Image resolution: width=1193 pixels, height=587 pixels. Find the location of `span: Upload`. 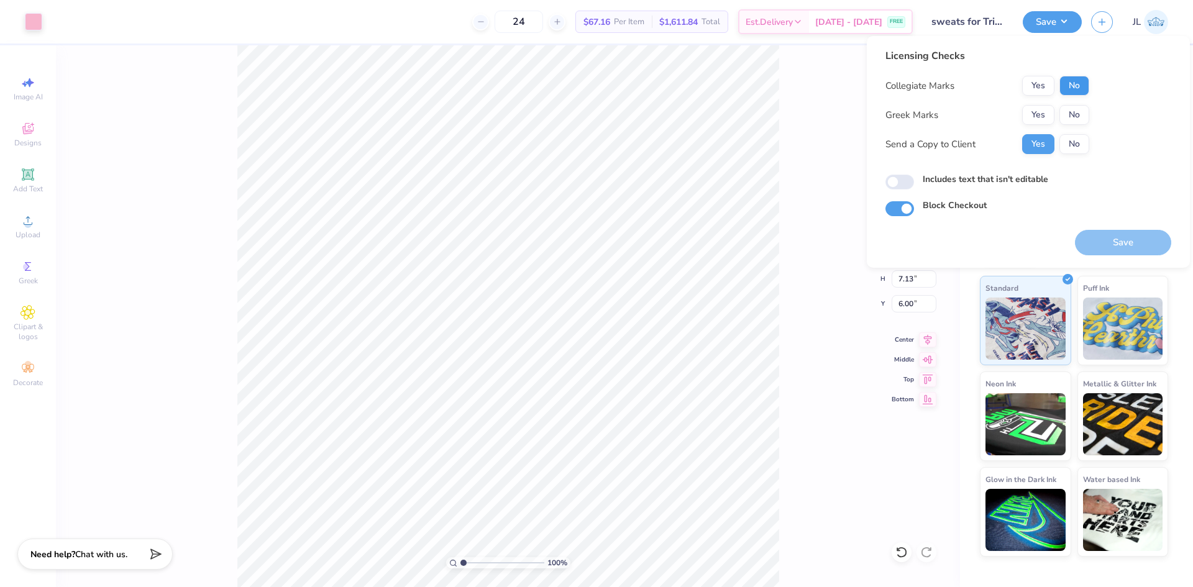

span: Upload is located at coordinates (28, 235).